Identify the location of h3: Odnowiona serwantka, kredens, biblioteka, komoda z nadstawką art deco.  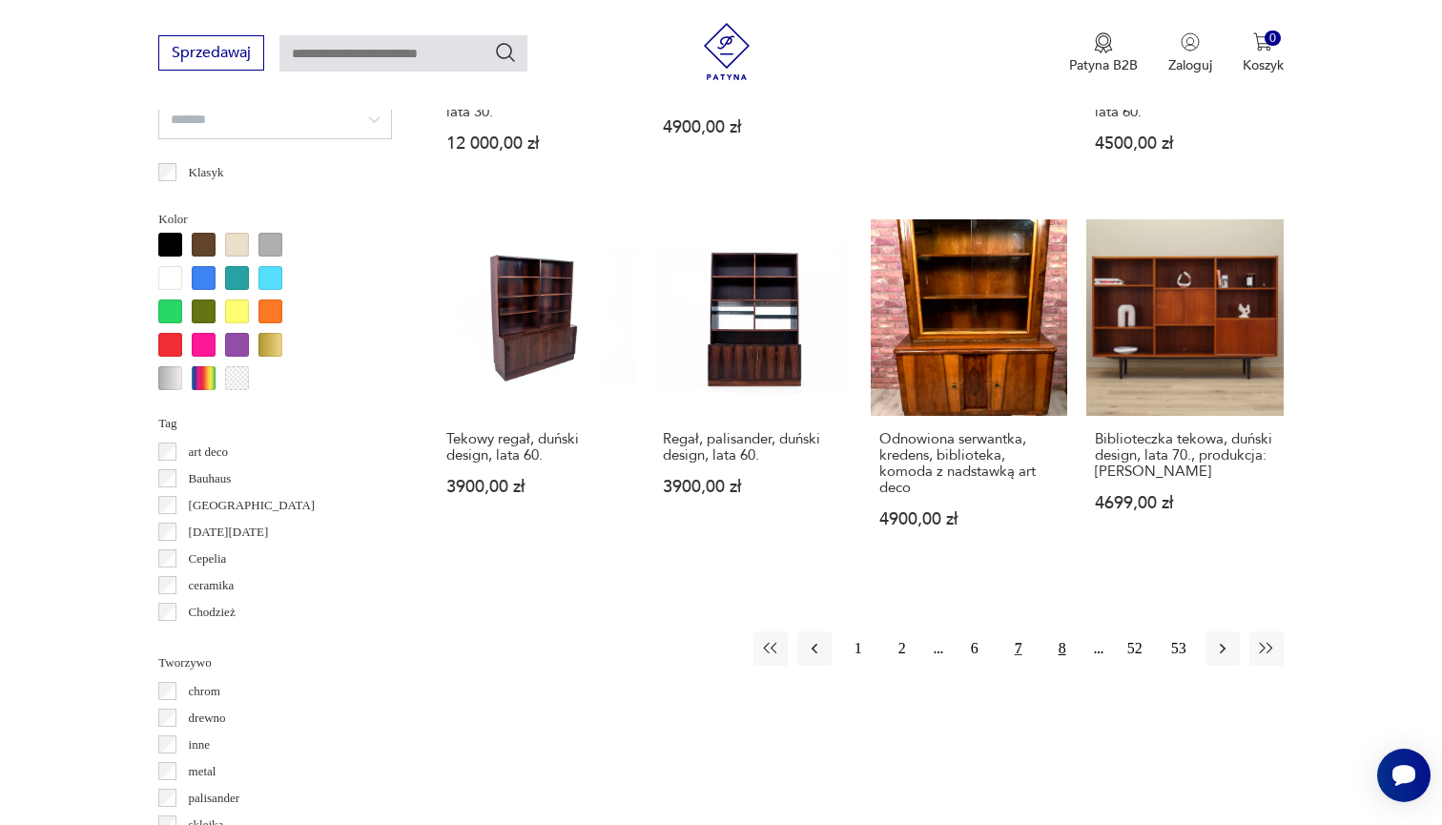
(969, 464).